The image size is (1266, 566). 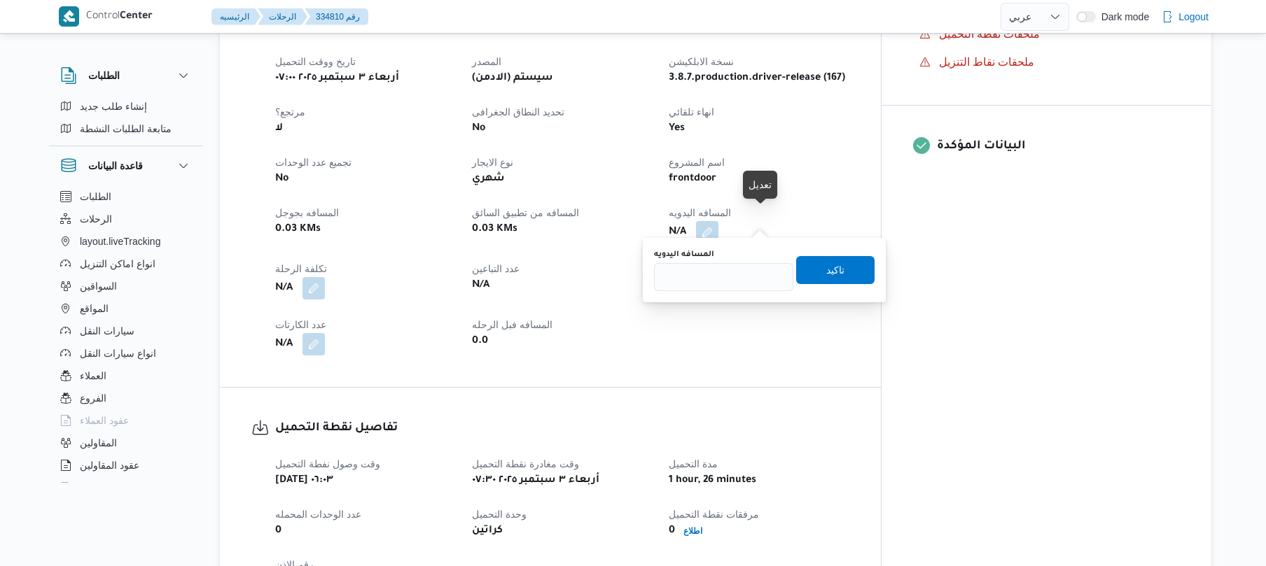 What do you see at coordinates (987, 62) in the screenshot?
I see `span: ملحقات نقاط التنزيل` at bounding box center [987, 62].